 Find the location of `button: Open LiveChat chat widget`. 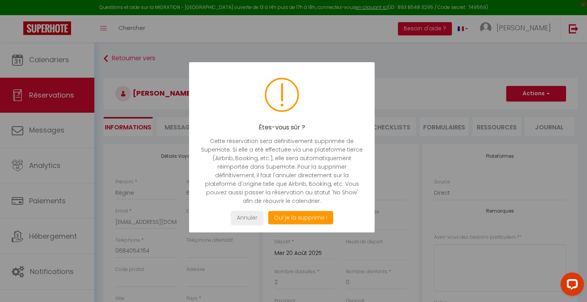

button: Open LiveChat chat widget is located at coordinates (18, 15).